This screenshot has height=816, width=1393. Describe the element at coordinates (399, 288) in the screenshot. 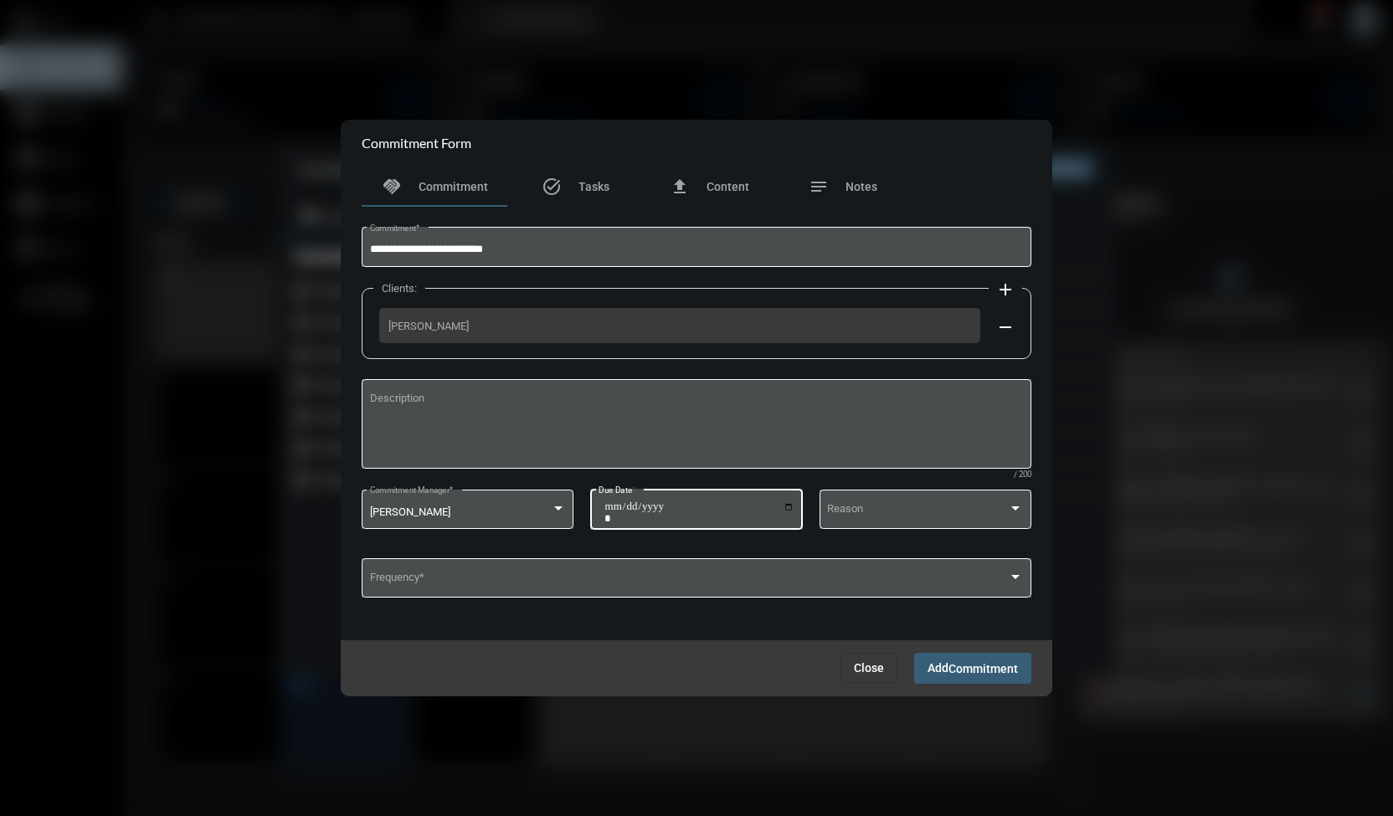

I see `label: Clients:` at that location.